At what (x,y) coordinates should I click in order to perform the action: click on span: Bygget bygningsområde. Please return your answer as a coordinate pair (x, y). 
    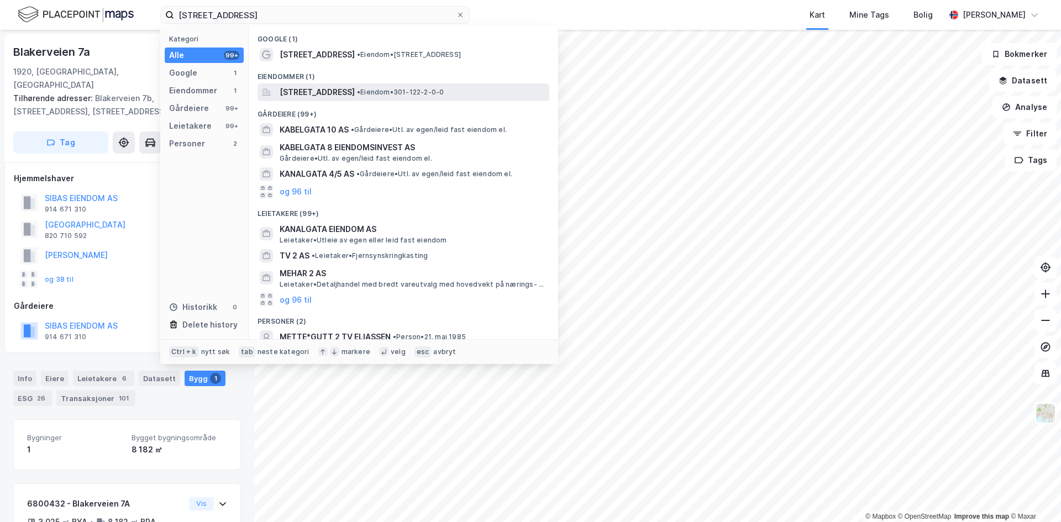
    Looking at the image, I should click on (179, 437).